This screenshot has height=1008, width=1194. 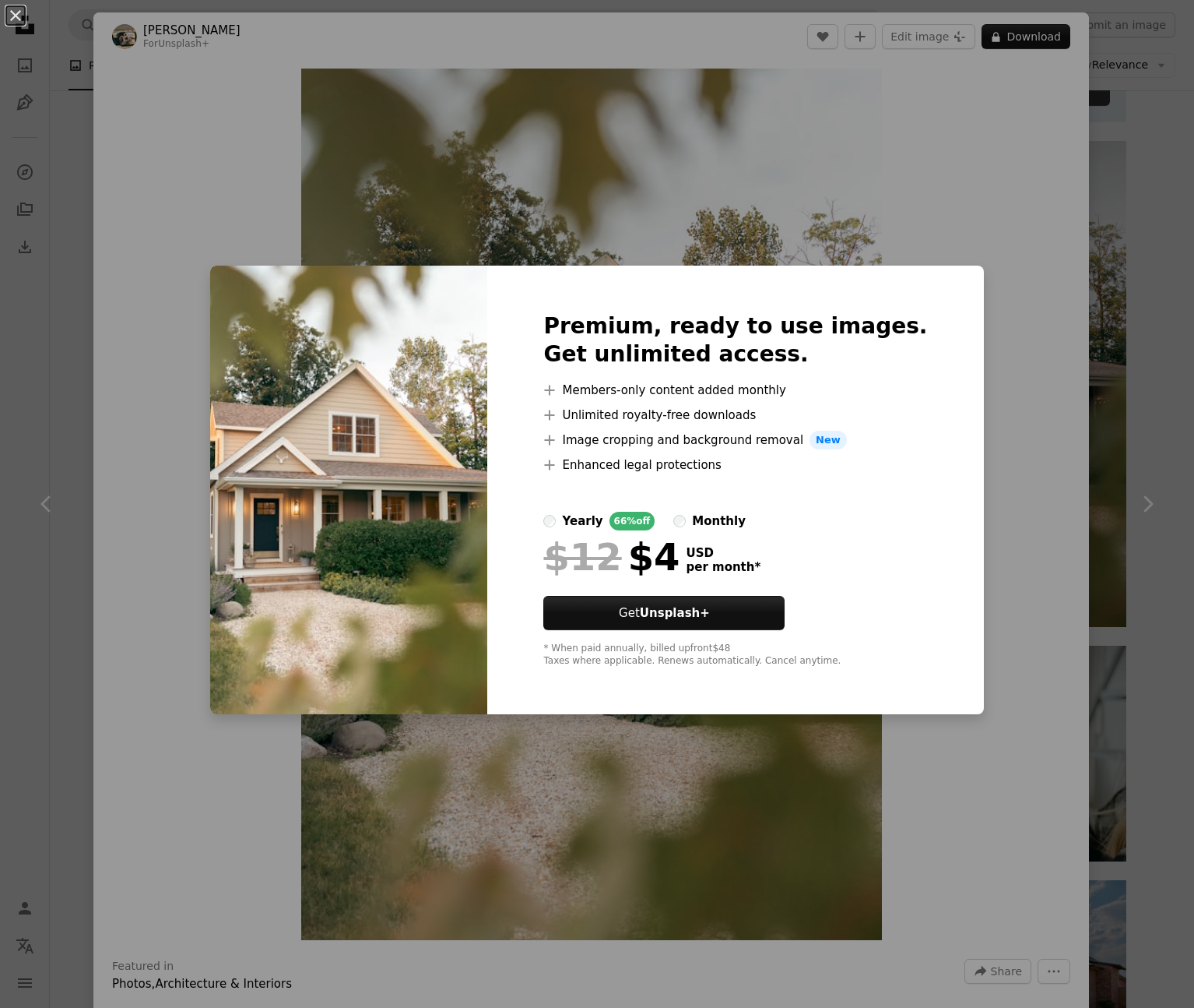 What do you see at coordinates (583, 521) in the screenshot?
I see `div: yearly` at bounding box center [583, 521].